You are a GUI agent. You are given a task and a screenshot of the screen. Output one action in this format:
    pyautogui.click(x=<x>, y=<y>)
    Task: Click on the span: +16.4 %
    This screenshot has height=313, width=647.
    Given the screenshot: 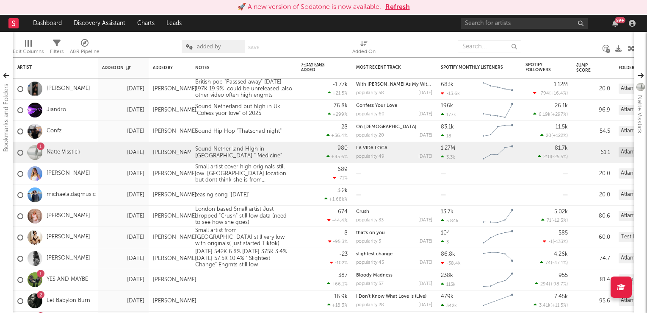 What is the action you would take?
    pyautogui.click(x=559, y=93)
    